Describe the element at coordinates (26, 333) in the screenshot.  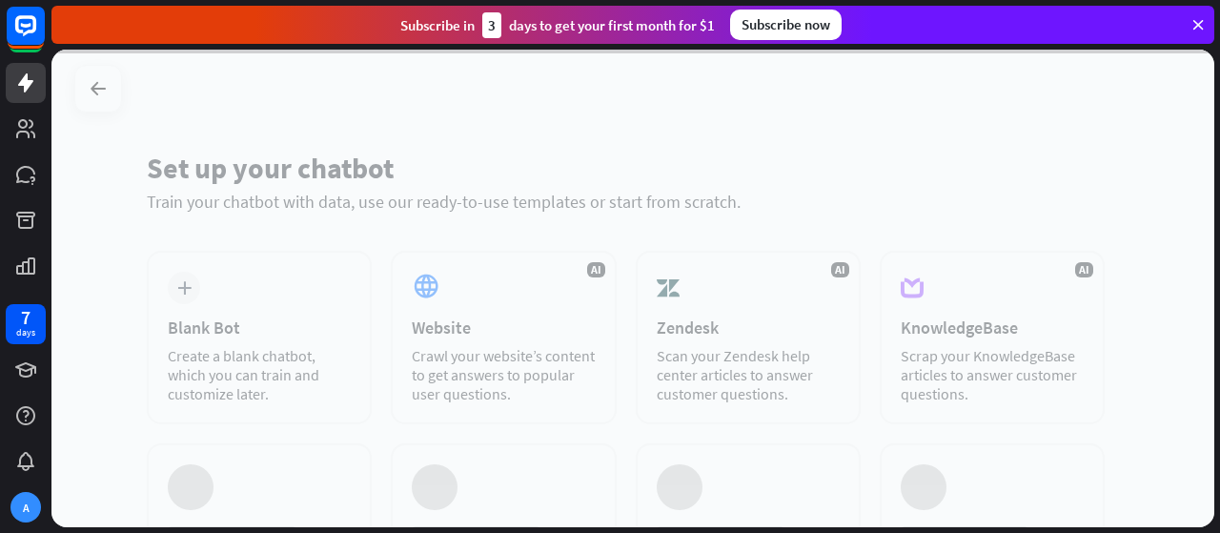
I see `div: days` at that location.